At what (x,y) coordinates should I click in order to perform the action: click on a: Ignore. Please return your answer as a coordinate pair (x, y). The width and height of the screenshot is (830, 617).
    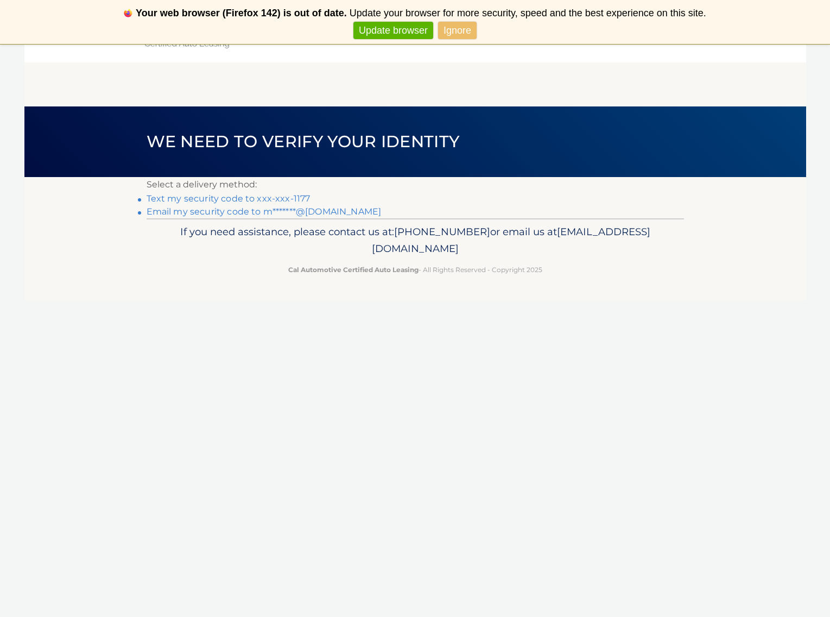
    Looking at the image, I should click on (457, 30).